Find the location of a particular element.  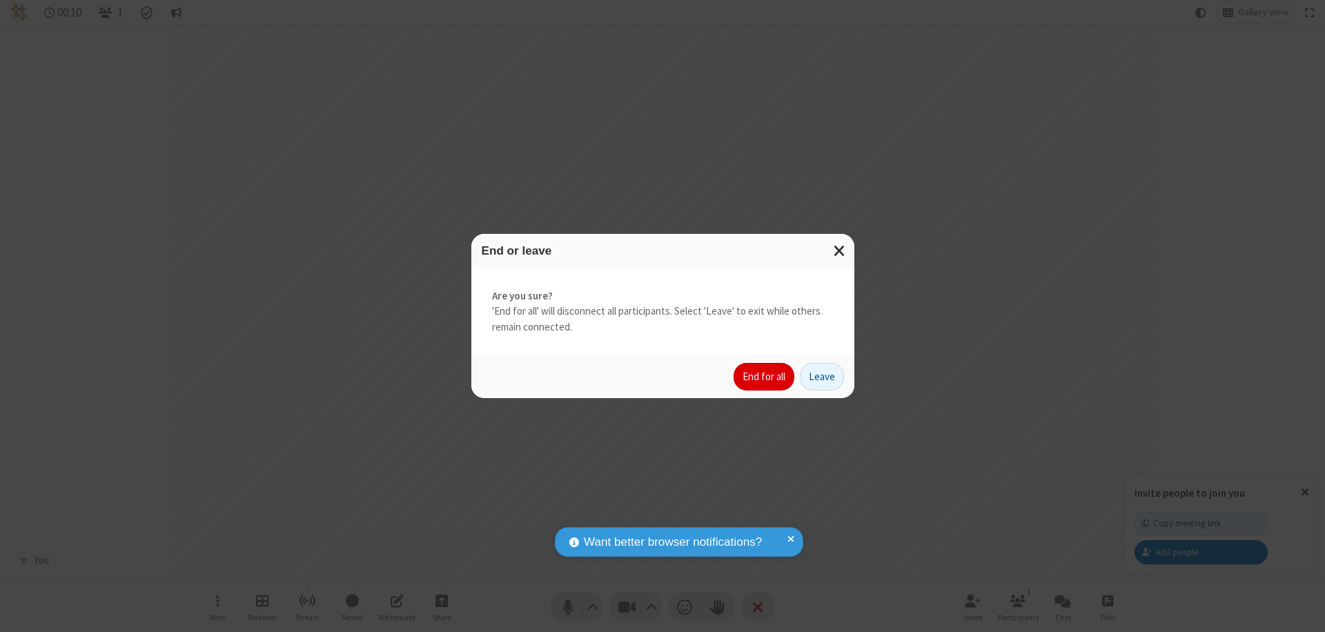

button: End for all is located at coordinates (764, 377).